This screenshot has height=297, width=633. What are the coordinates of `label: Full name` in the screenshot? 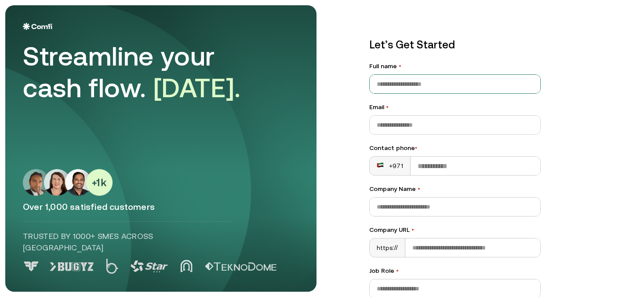 It's located at (455, 66).